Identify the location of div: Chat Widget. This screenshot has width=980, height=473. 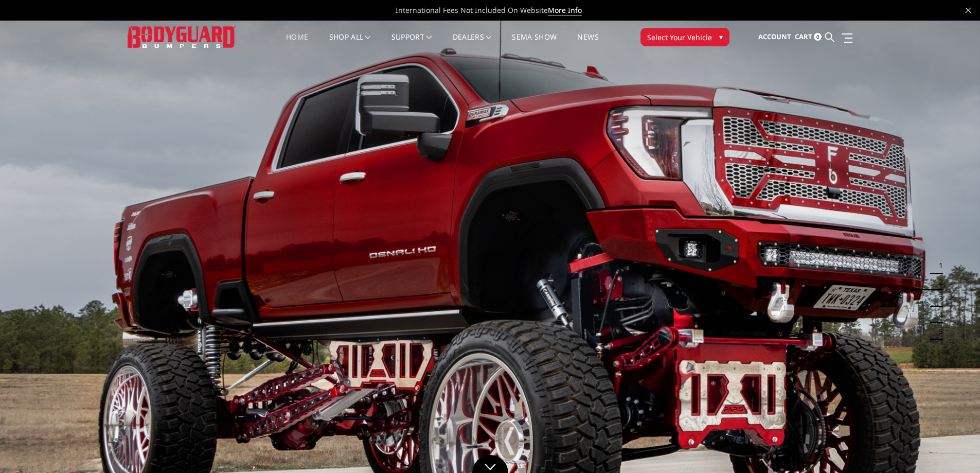
(954, 448).